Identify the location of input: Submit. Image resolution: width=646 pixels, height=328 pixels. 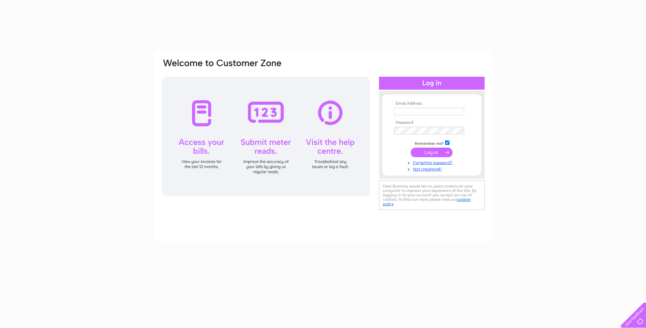
(432, 152).